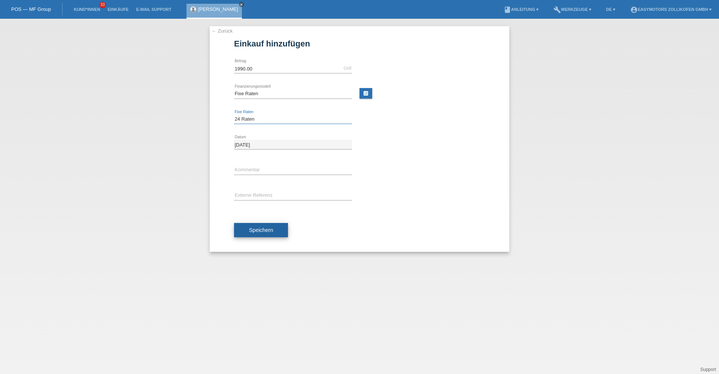  What do you see at coordinates (709, 369) in the screenshot?
I see `a: Support` at bounding box center [709, 369].